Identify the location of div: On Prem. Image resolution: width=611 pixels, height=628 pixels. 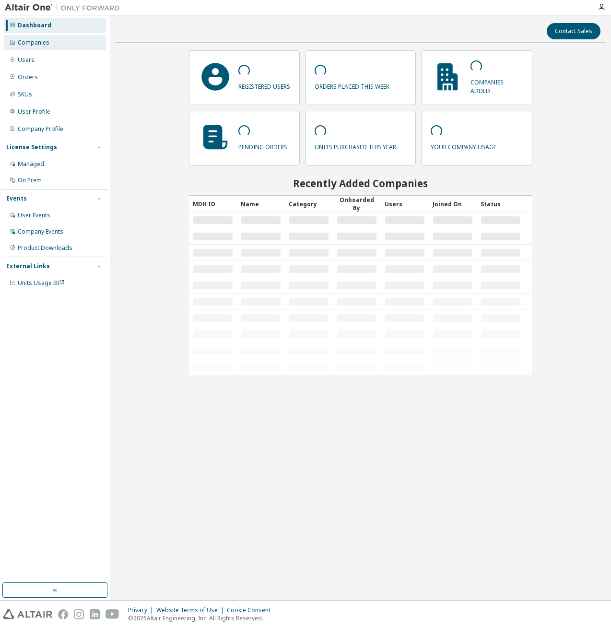
(30, 180).